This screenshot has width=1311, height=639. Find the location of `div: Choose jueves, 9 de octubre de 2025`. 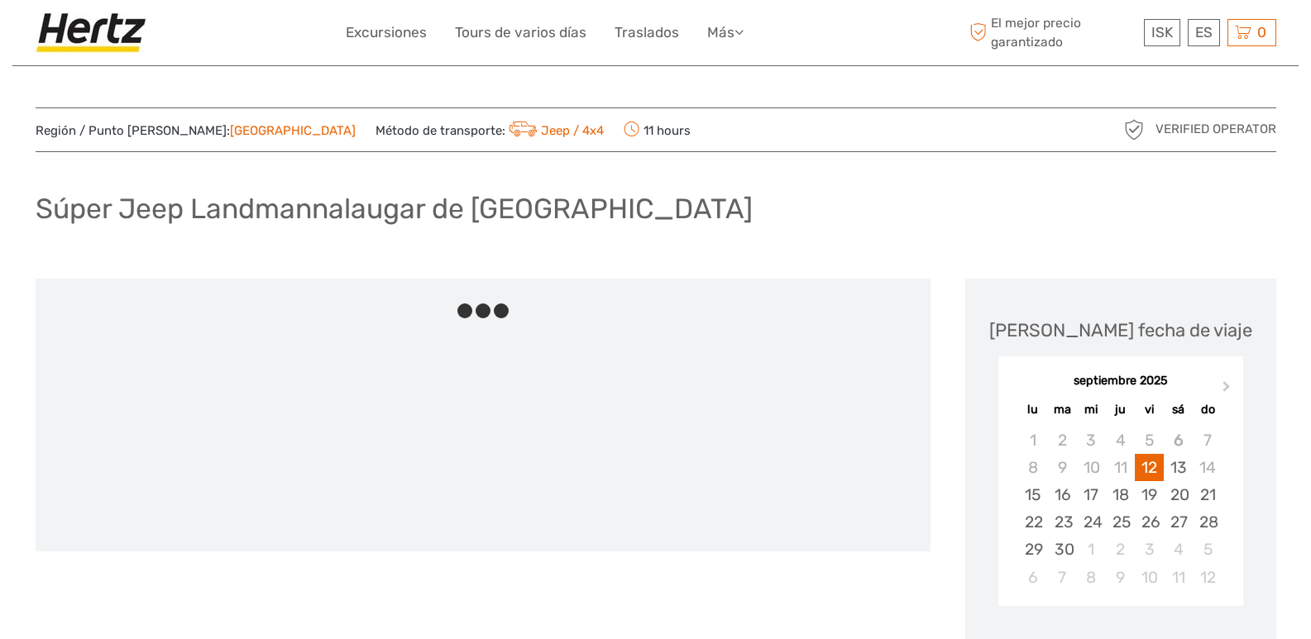

div: Choose jueves, 9 de octubre de 2025 is located at coordinates (1120, 577).